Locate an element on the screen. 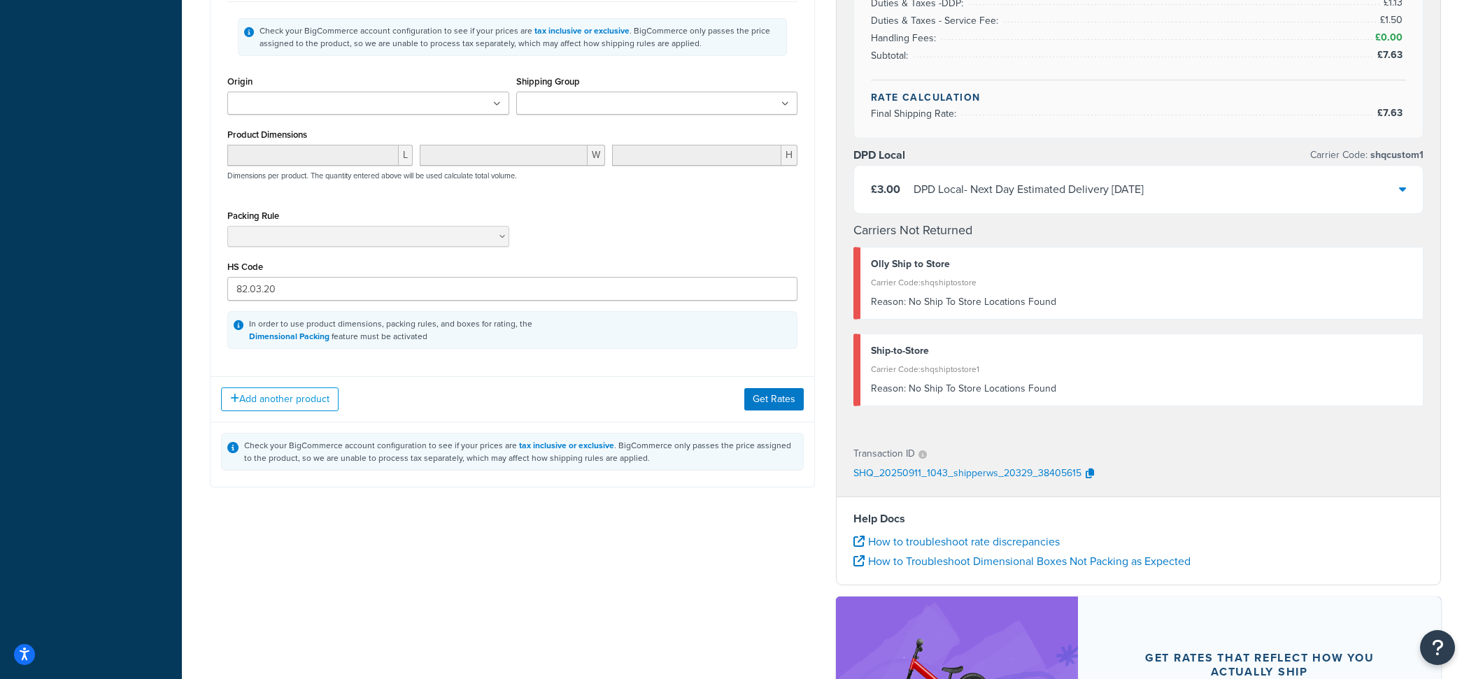 The height and width of the screenshot is (679, 1469). h4: Rate Calculation is located at coordinates (1138, 97).